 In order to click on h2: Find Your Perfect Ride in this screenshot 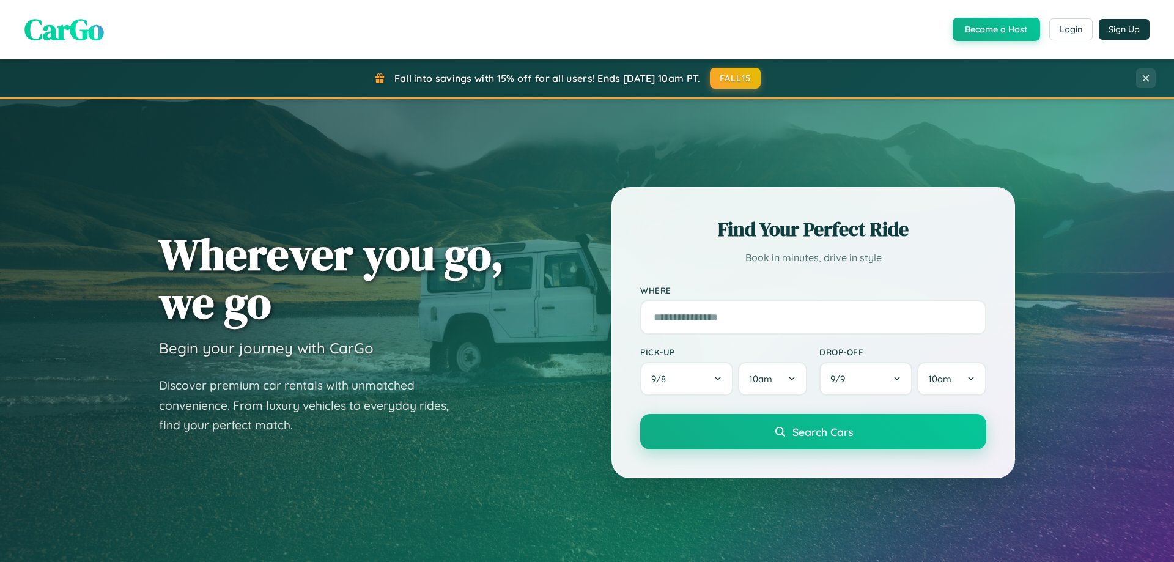, I will do `click(813, 229)`.